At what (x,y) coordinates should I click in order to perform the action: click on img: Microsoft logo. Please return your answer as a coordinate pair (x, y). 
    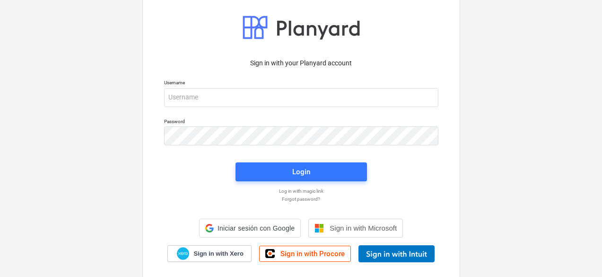
    Looking at the image, I should click on (319, 228).